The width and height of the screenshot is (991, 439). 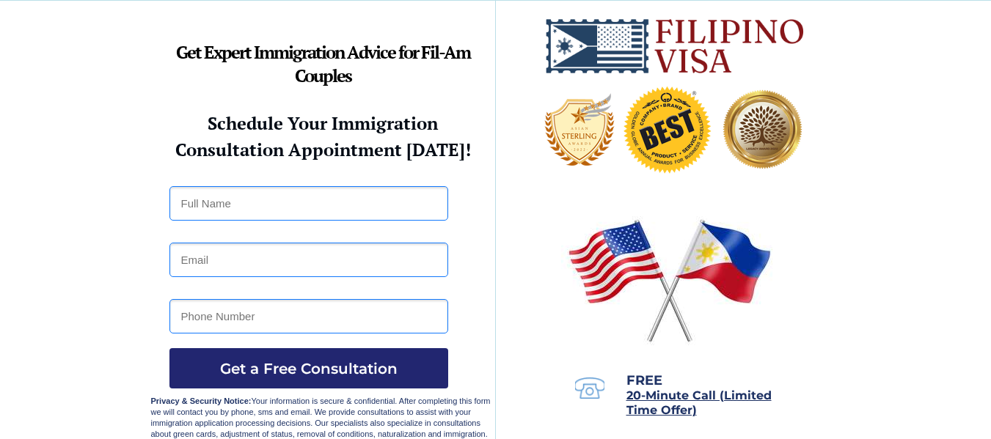 I want to click on strong: Schedule Your Immigration, so click(x=323, y=123).